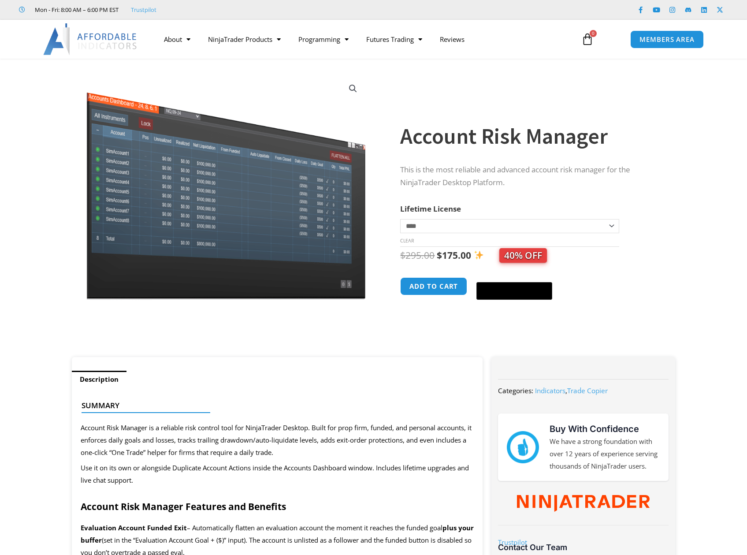 This screenshot has height=555, width=747. Describe the element at coordinates (275, 474) in the screenshot. I see `span: Use it on its own or alongside Duplicate Account Actions inside the Accounts Dashboard window. In...` at that location.